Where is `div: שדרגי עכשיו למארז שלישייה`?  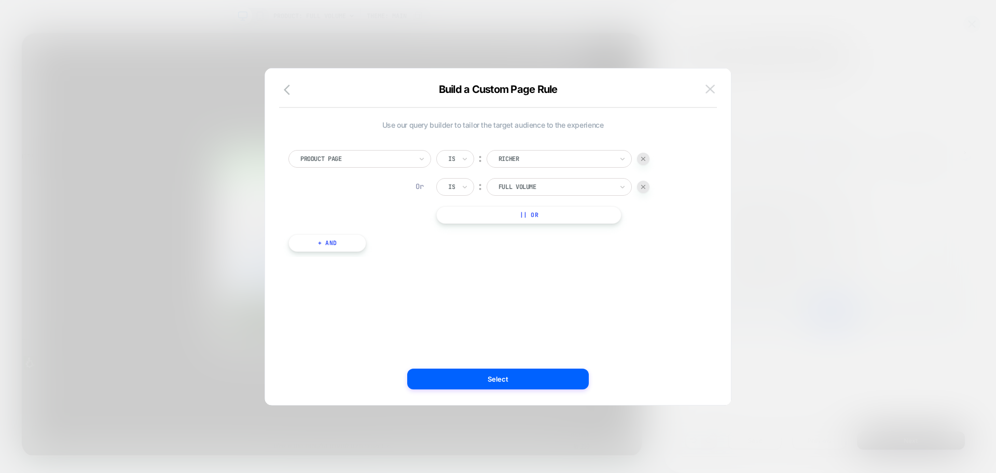 div: שדרגי עכשיו למארז שלישייה is located at coordinates (344, 228).